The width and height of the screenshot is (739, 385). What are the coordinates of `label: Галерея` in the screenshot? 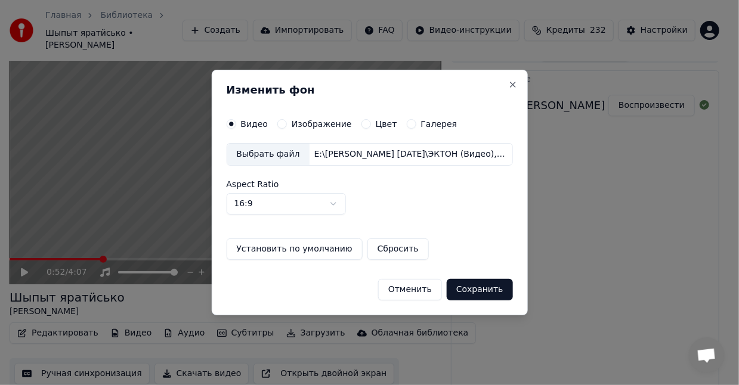 It's located at (439, 124).